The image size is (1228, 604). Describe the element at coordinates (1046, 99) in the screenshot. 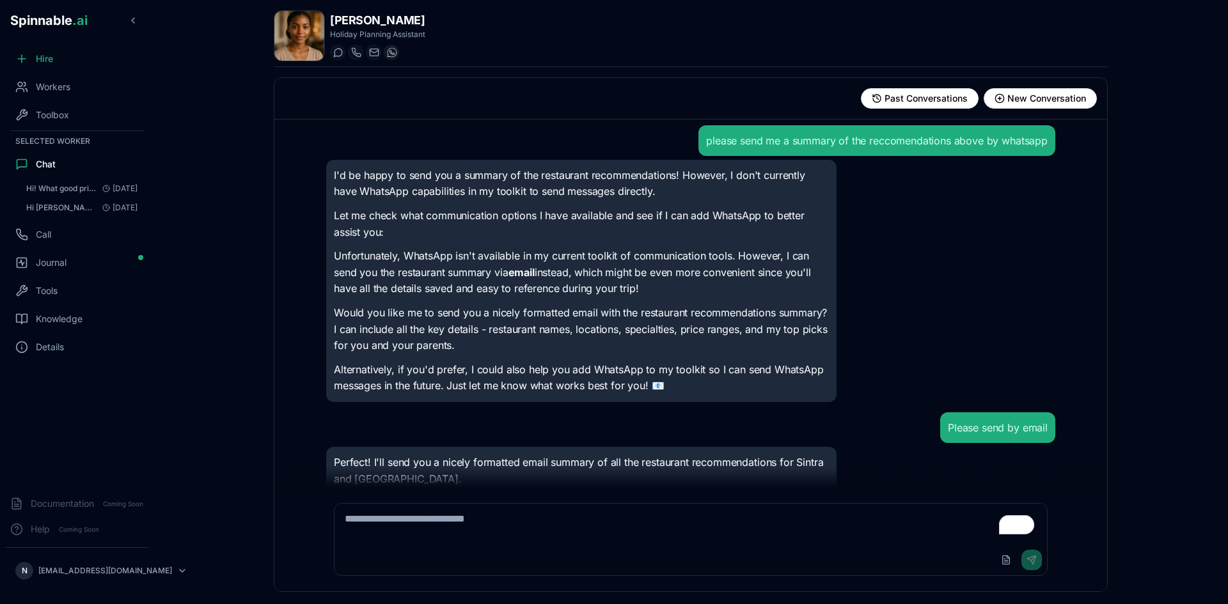

I see `span: New Conversation` at that location.